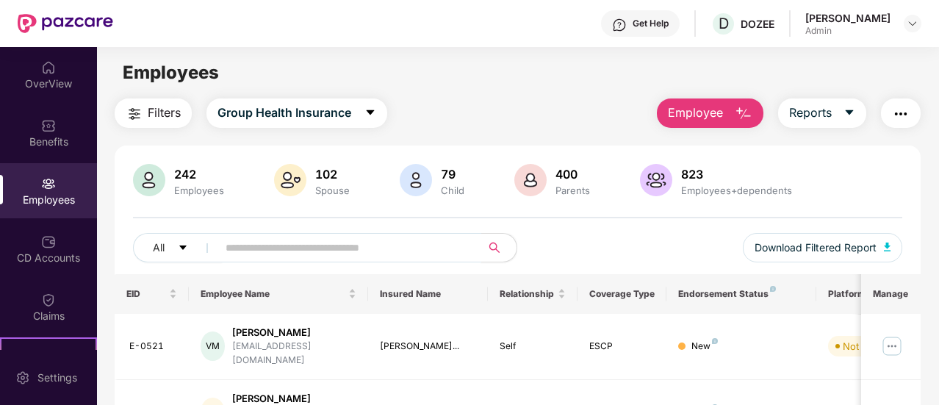 The height and width of the screenshot is (405, 939). Describe the element at coordinates (623, 346) in the screenshot. I see `div: ESCP` at that location.